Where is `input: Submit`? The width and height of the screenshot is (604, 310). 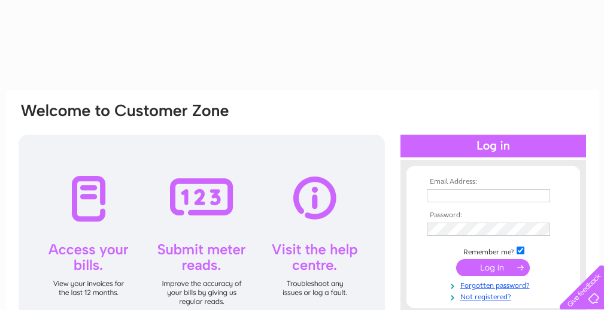 input: Submit is located at coordinates (493, 268).